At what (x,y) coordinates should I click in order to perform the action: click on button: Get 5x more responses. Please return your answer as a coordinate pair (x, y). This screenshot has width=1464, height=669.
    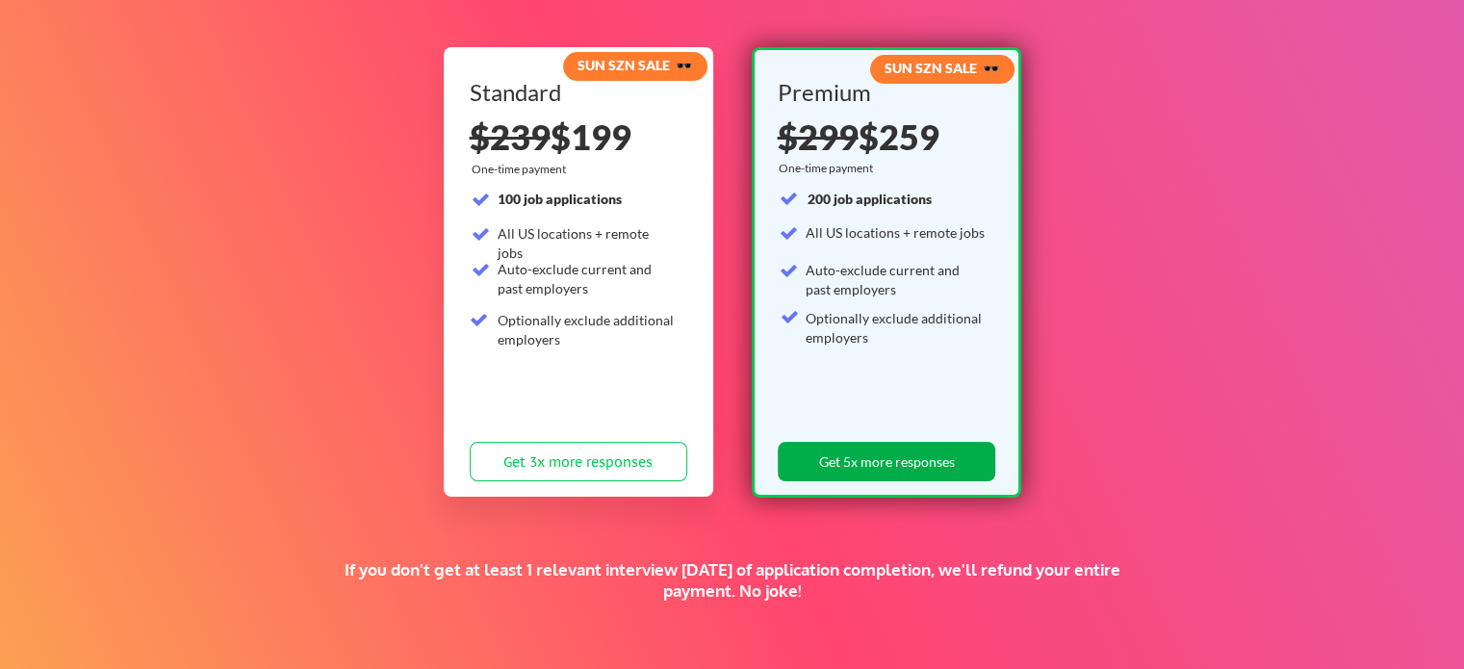
    Looking at the image, I should click on (887, 461).